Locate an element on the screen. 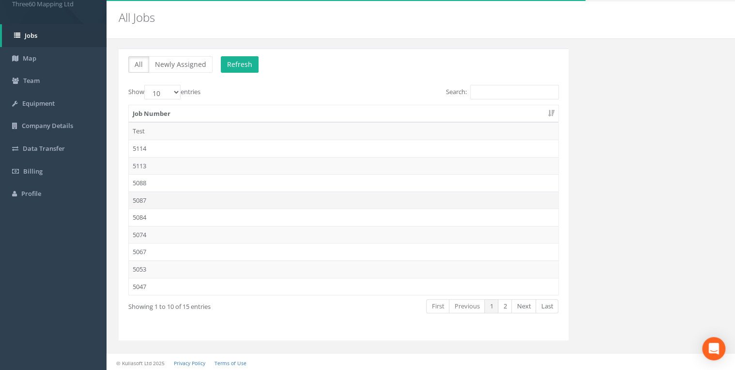 The height and width of the screenshot is (370, 735). span: Profile is located at coordinates (31, 193).